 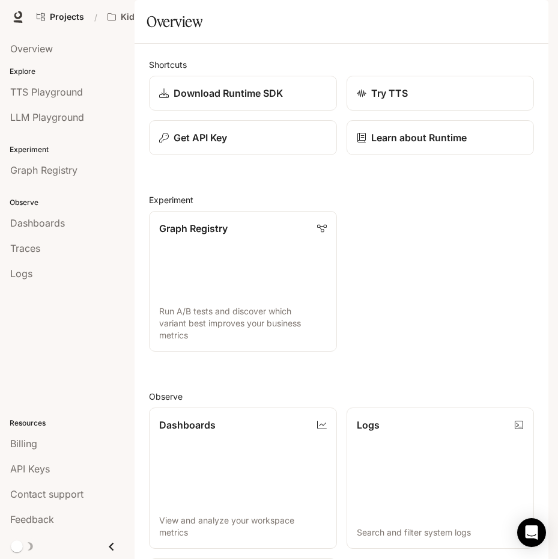 What do you see at coordinates (441, 478) in the screenshot?
I see `a: LogsSearch and filter system logs` at bounding box center [441, 478].